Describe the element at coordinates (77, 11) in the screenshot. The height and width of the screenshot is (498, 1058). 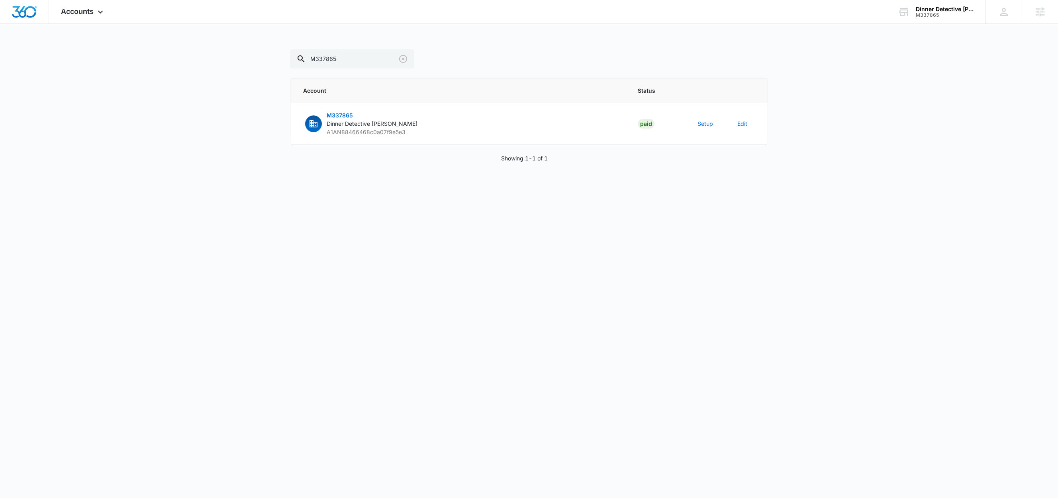
I see `span: Accounts` at that location.